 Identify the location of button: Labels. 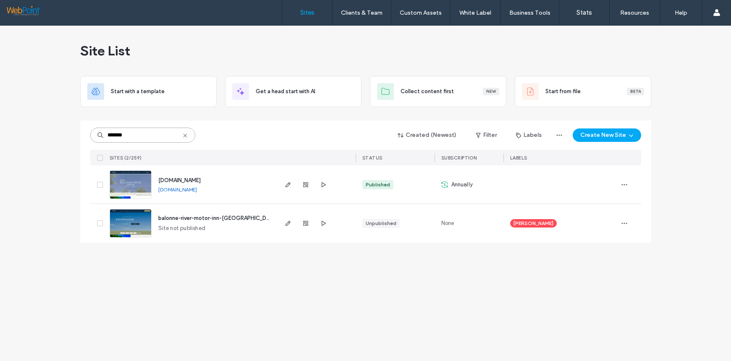
(529, 135).